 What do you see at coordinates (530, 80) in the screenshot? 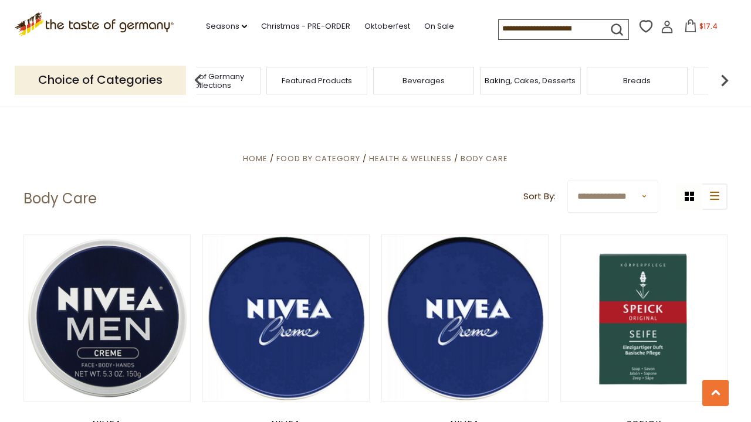
I see `a: Baking, Cakes, Desserts` at bounding box center [530, 80].